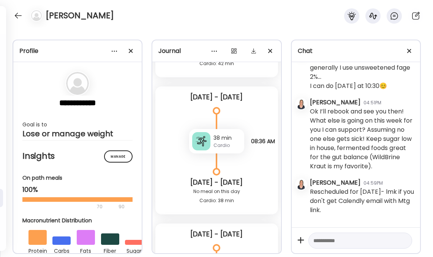 This screenshot has height=257, width=433. Describe the element at coordinates (78, 189) in the screenshot. I see `div: 100%` at that location.